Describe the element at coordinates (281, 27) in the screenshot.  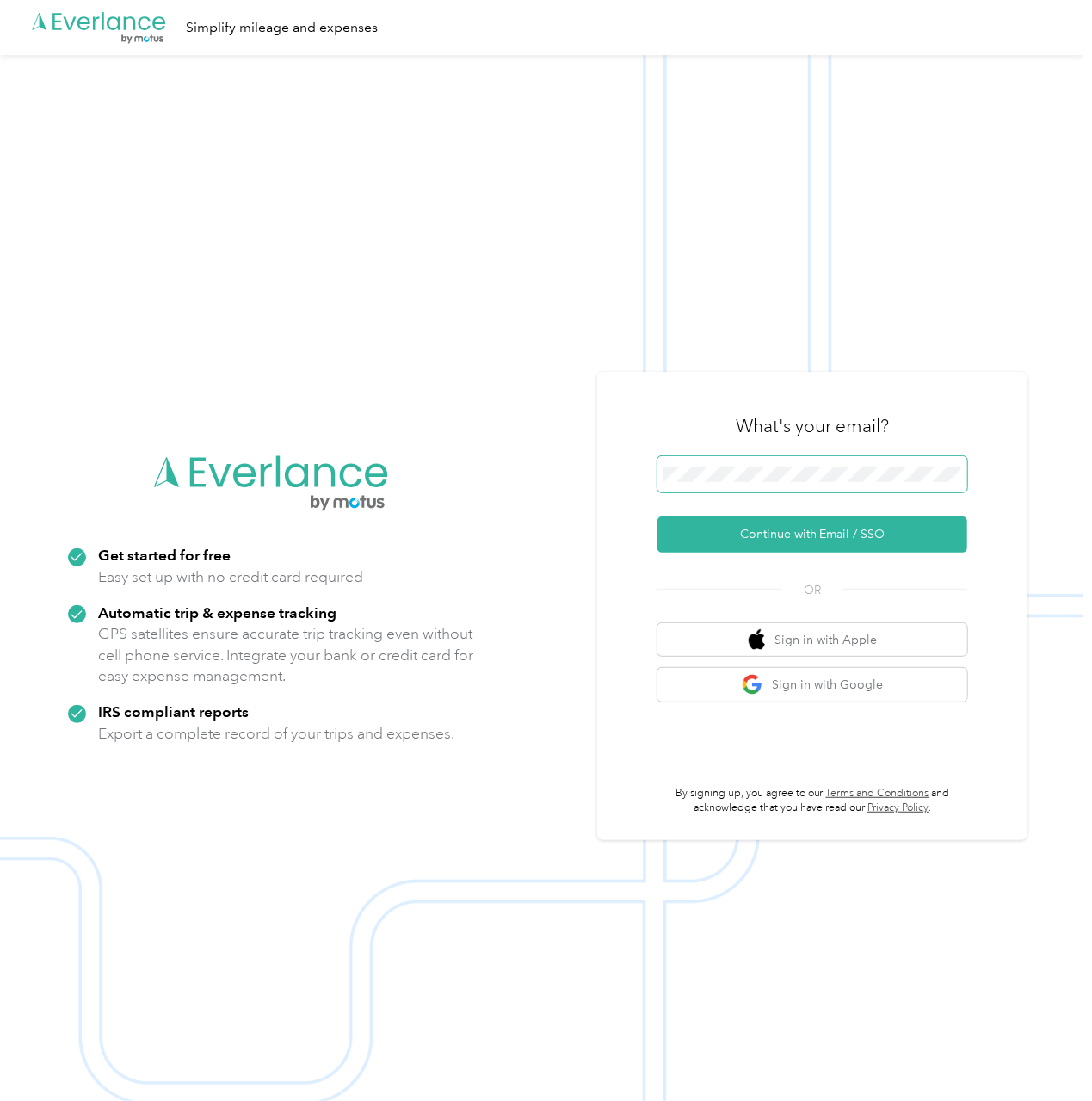
I see `div: Simplify mileage and expenses` at that location.